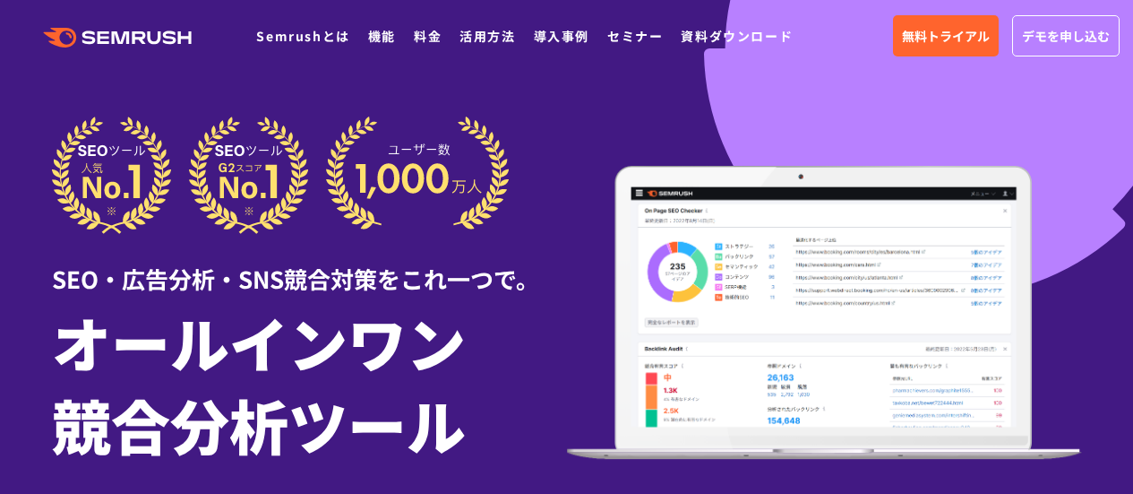 Image resolution: width=1133 pixels, height=494 pixels. I want to click on a: 無料トライアル, so click(946, 36).